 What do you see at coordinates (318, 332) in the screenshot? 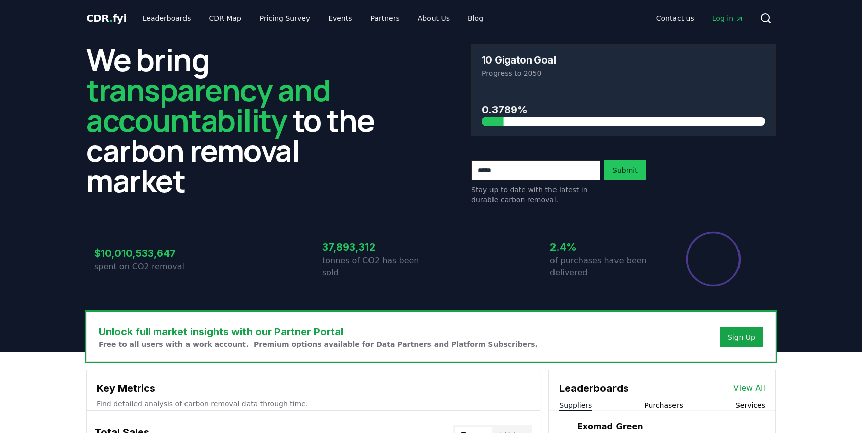
I see `h3: Unlock full market insights with our Partner Portal` at bounding box center [318, 332].